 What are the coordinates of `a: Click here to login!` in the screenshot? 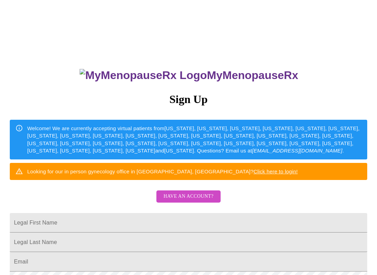 It's located at (275, 172).